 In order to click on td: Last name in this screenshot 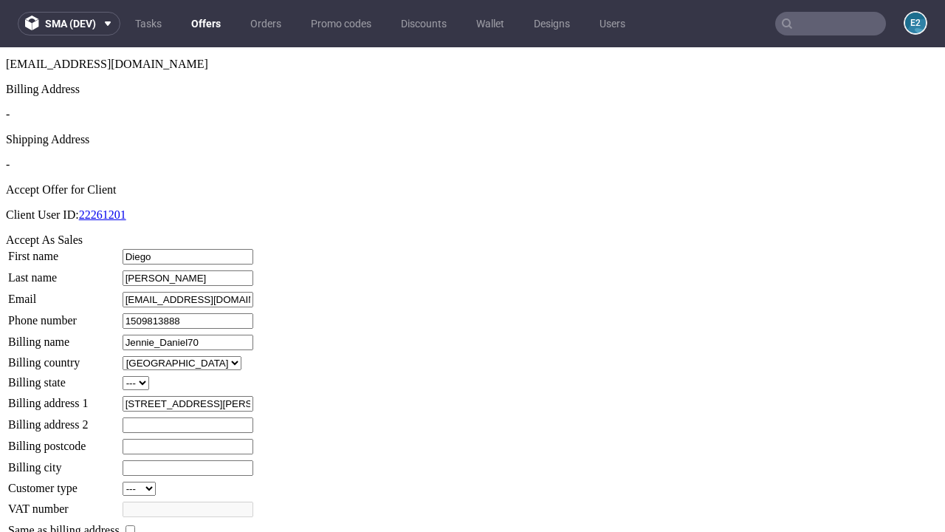, I will do `click(63, 230)`.